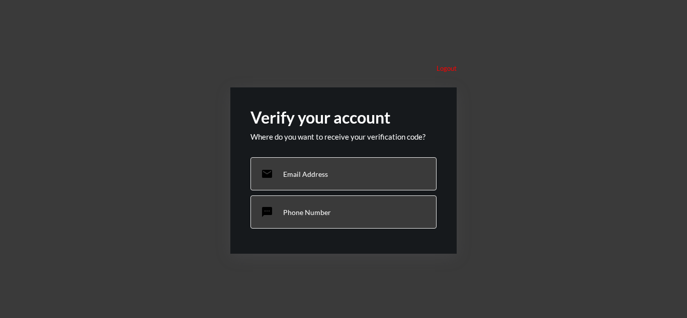 The image size is (687, 318). I want to click on mat-icon: email, so click(267, 174).